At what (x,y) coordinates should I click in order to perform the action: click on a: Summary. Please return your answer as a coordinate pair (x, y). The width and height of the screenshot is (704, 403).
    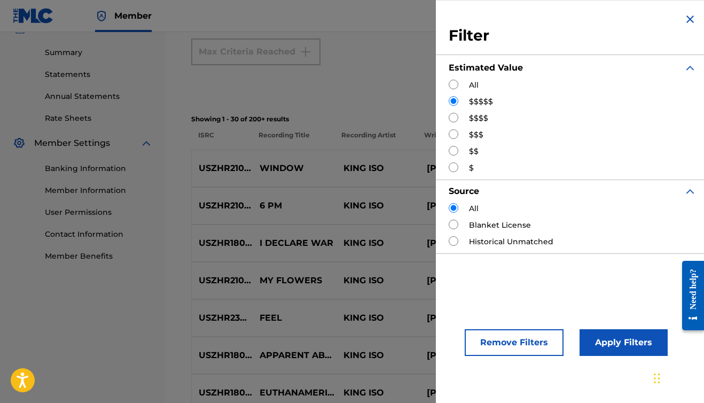
    Looking at the image, I should click on (99, 52).